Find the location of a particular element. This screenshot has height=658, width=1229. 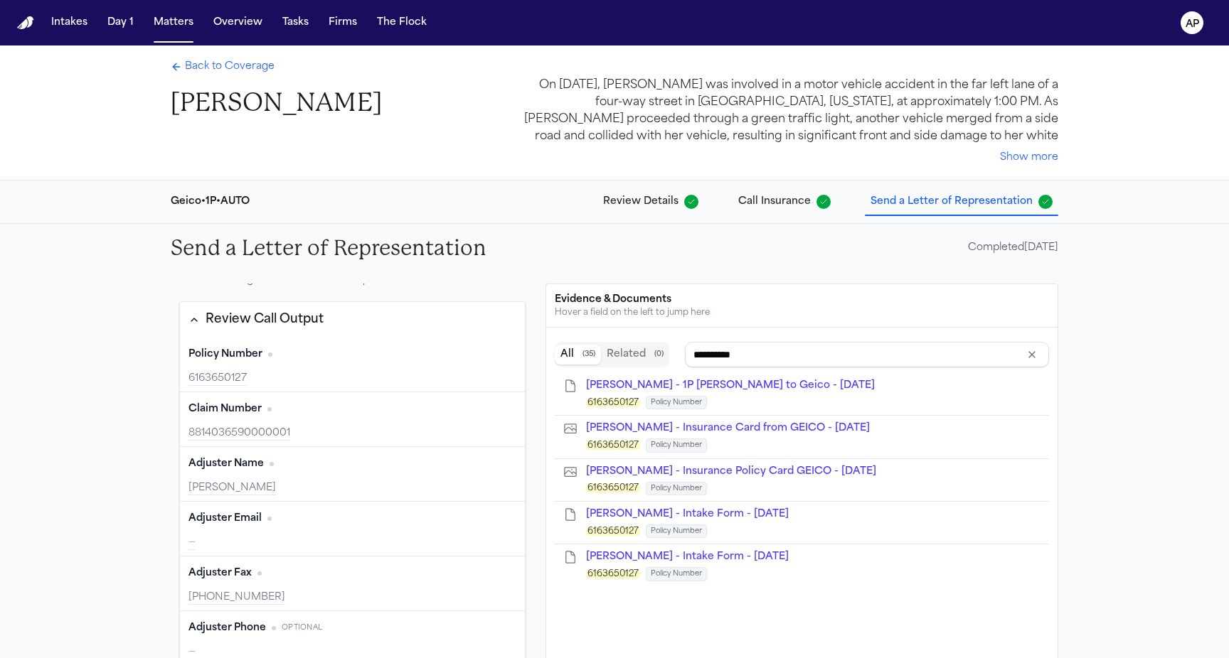

span: Back to Coverage is located at coordinates (230, 67).